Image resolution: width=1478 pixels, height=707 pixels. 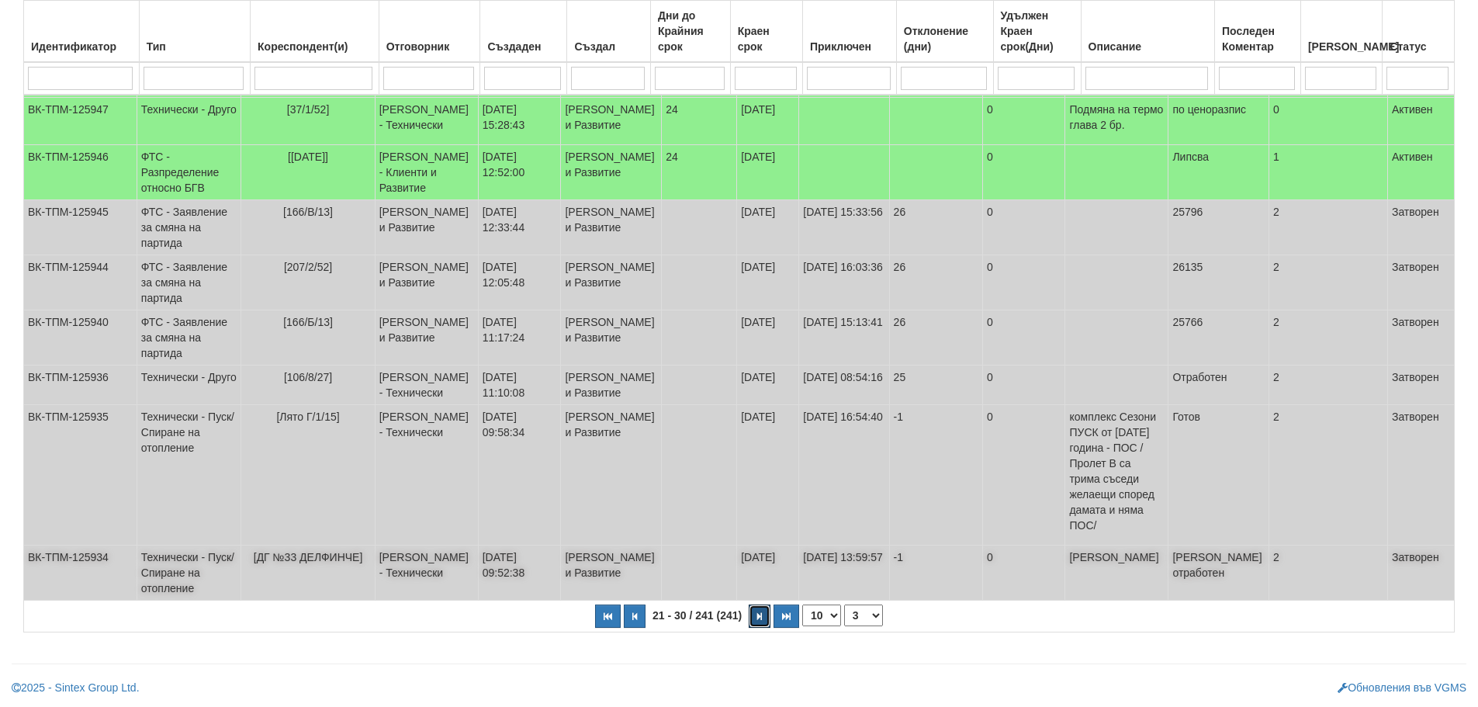 What do you see at coordinates (1148, 32) in the screenshot?
I see `th: Описание: No sort applied, activate to apply an ascending sort` at bounding box center [1148, 32].